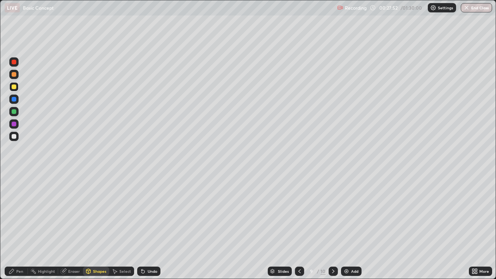 The image size is (496, 279). What do you see at coordinates (484, 271) in the screenshot?
I see `div: More` at bounding box center [484, 271].